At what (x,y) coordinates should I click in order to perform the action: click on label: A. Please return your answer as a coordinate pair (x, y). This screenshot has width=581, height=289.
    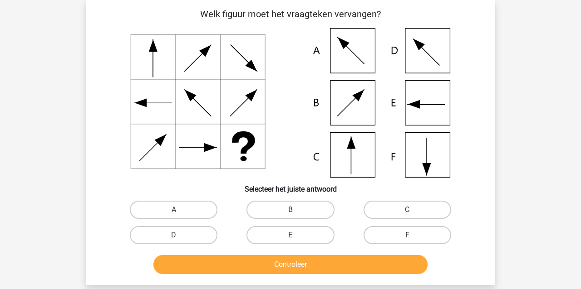
    Looking at the image, I should click on (173, 210).